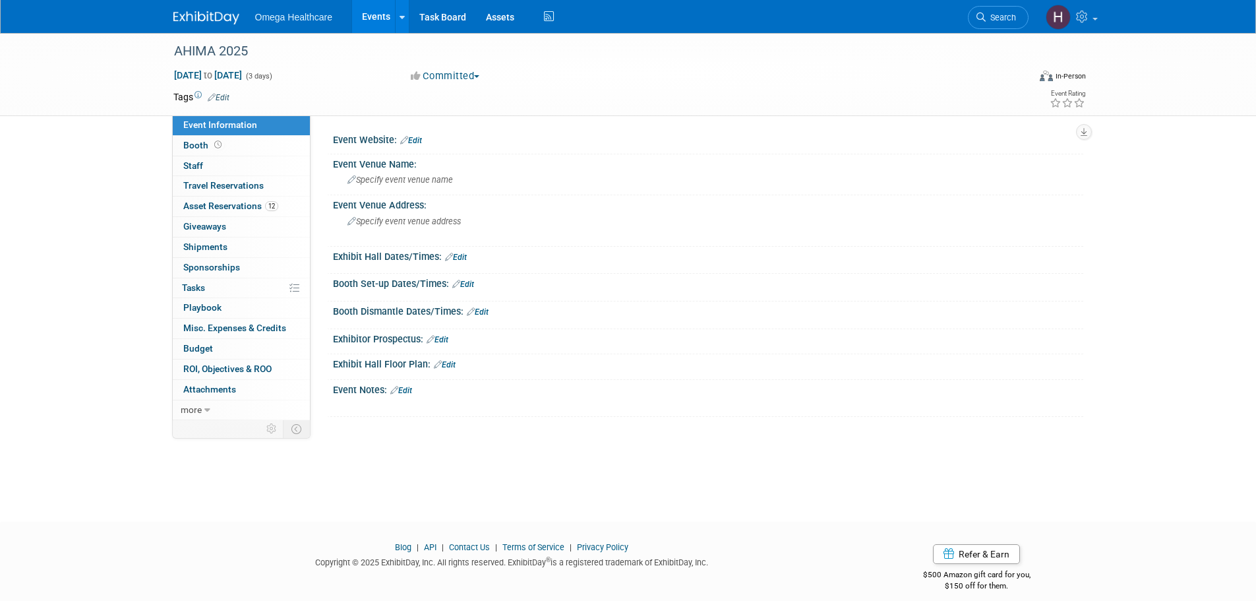  I want to click on span: Specify event venue name, so click(400, 179).